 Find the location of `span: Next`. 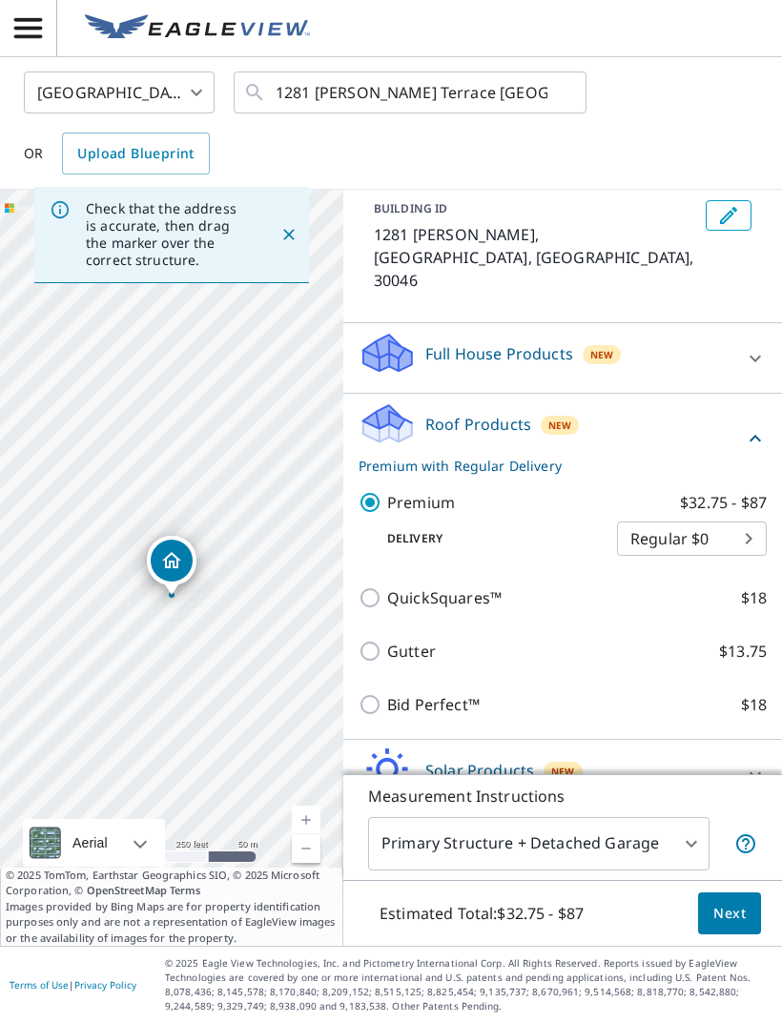

span: Next is located at coordinates (730, 914).